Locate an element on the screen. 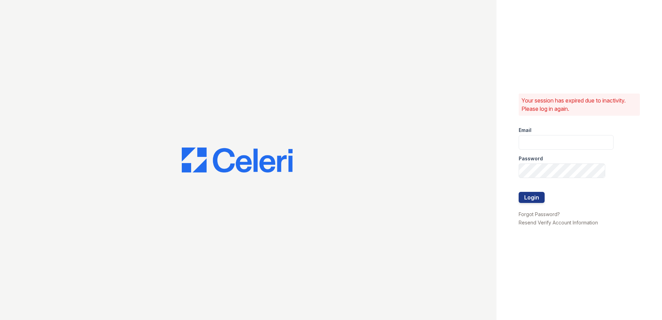  label: Password is located at coordinates (531, 159).